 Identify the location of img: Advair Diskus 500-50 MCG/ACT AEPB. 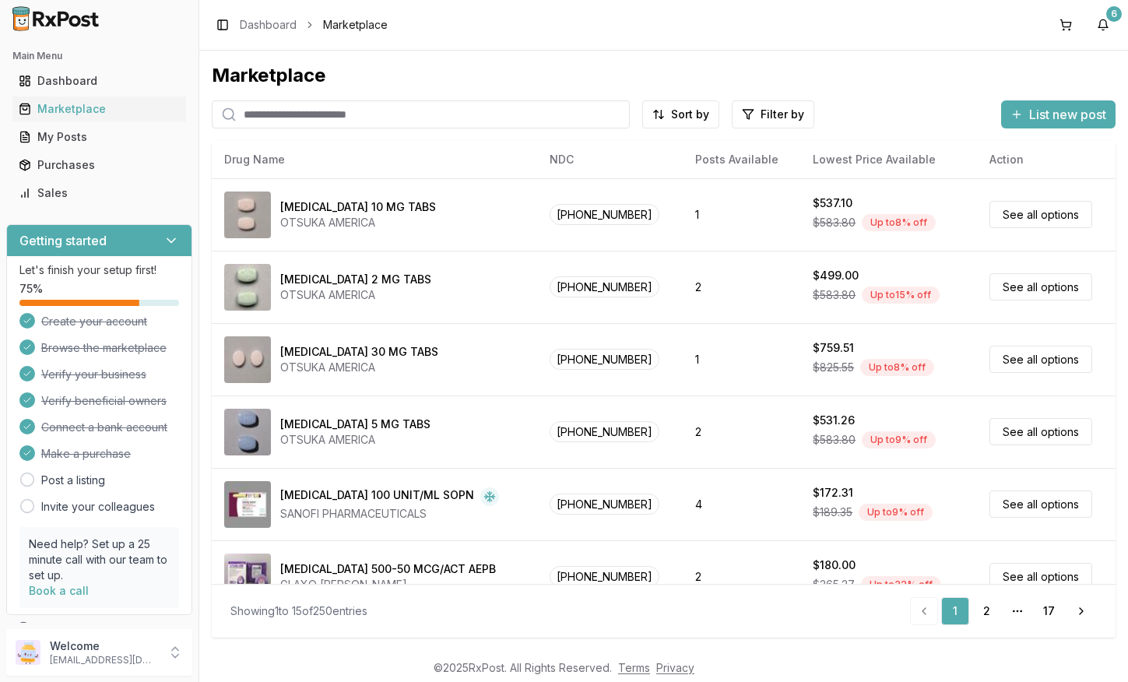
(248, 577).